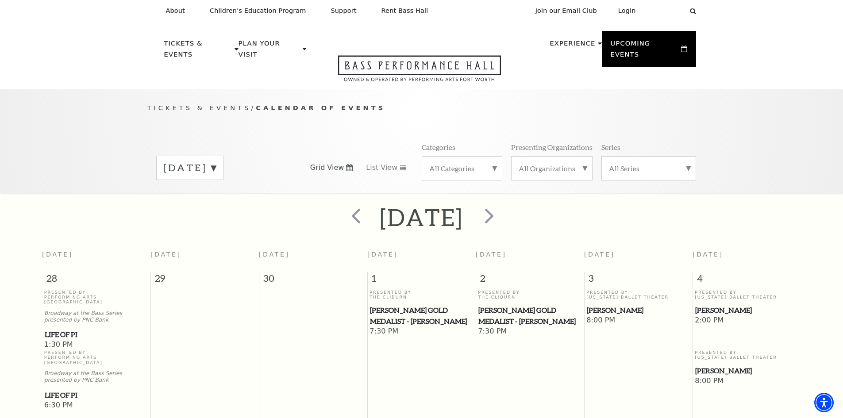 Image resolution: width=843 pixels, height=418 pixels. I want to click on span: 30, so click(313, 281).